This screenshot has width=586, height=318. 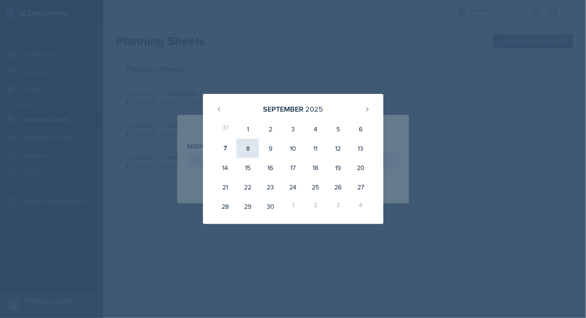 What do you see at coordinates (293, 187) in the screenshot?
I see `div: 24` at bounding box center [293, 187].